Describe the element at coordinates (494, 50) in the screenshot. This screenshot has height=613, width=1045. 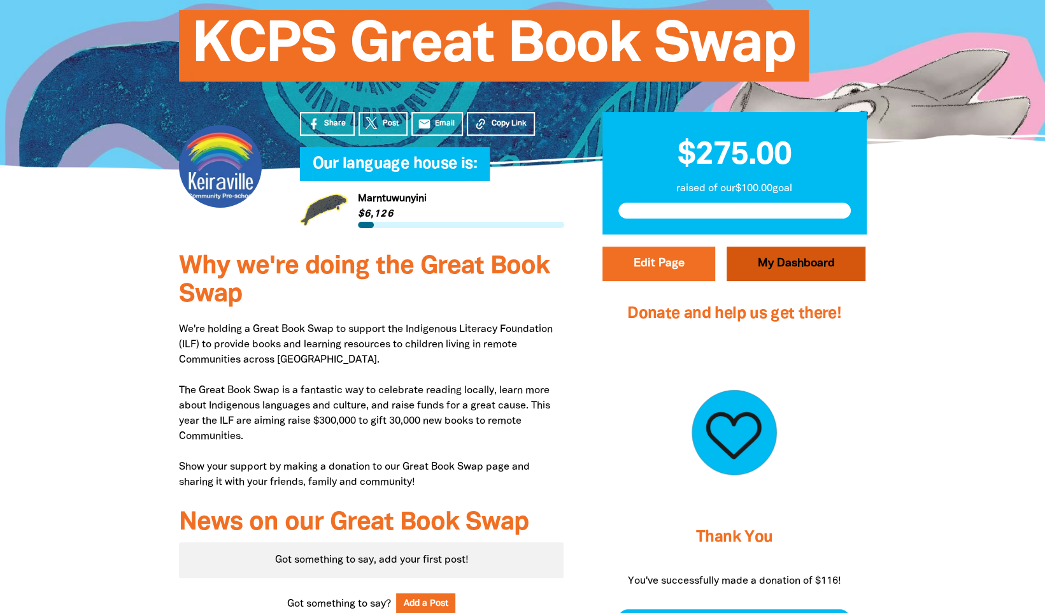
I see `span: KCPS Great Book Swap` at that location.